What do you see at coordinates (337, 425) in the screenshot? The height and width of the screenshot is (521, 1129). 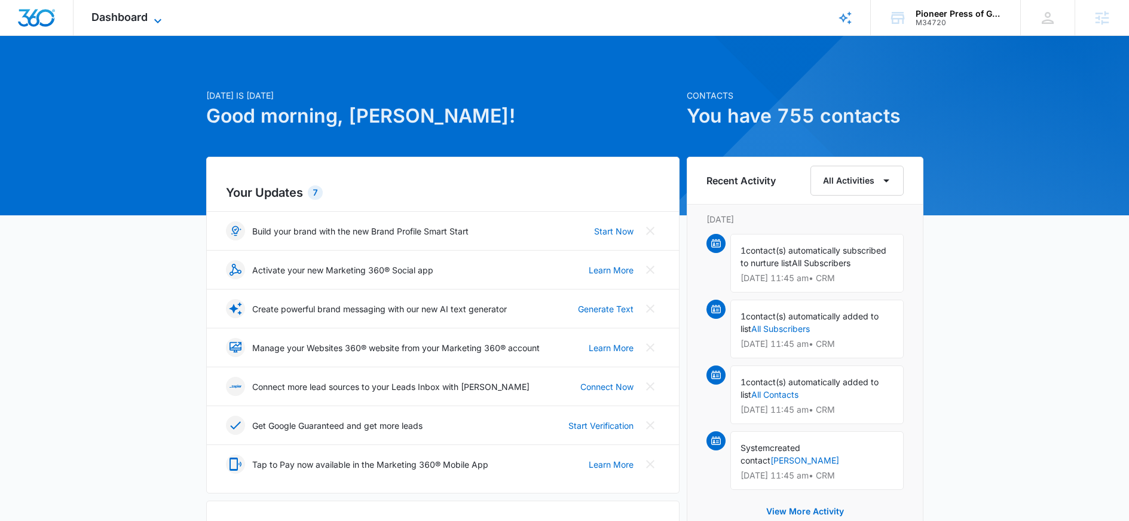 I see `p: Get Google Guaranteed and get more leads` at bounding box center [337, 425].